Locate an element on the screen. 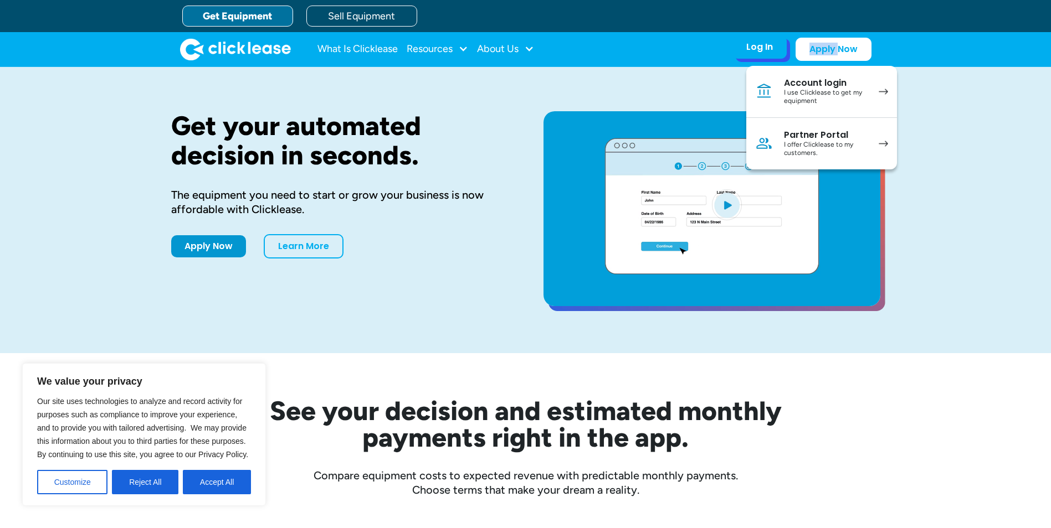 The width and height of the screenshot is (1051, 528). div: We value your privacy is located at coordinates (144, 435).